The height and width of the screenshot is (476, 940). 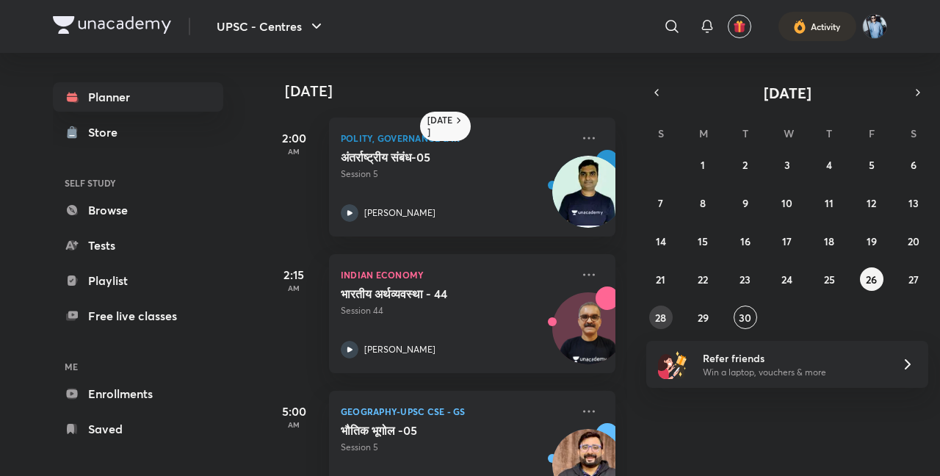 I want to click on p: Session 44, so click(x=456, y=310).